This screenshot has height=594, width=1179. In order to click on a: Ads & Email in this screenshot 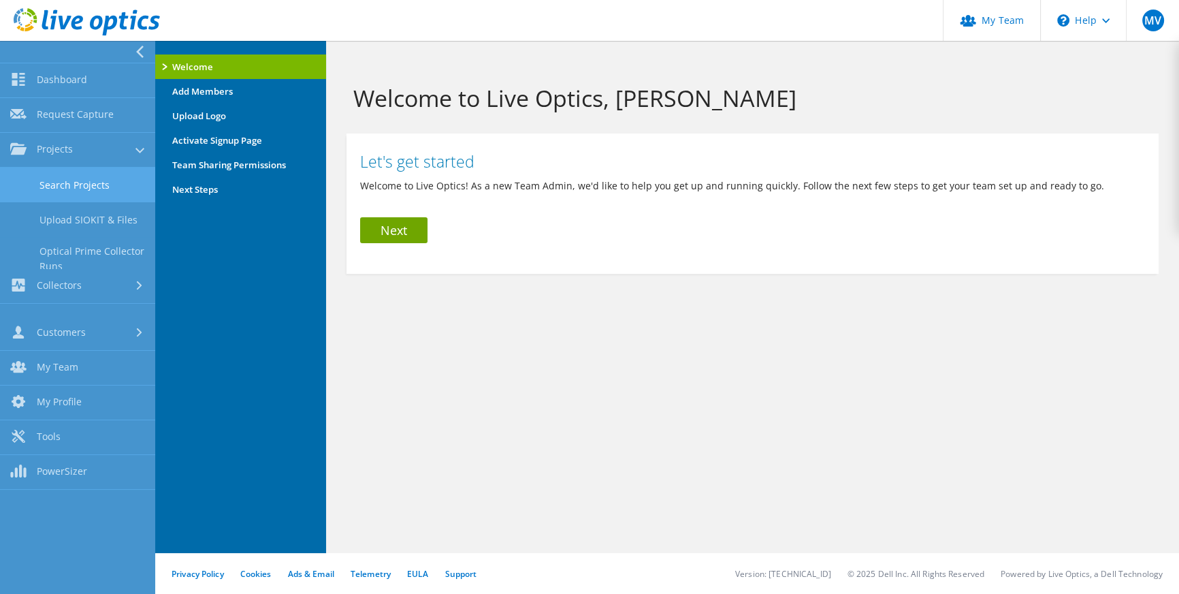, I will do `click(311, 573)`.